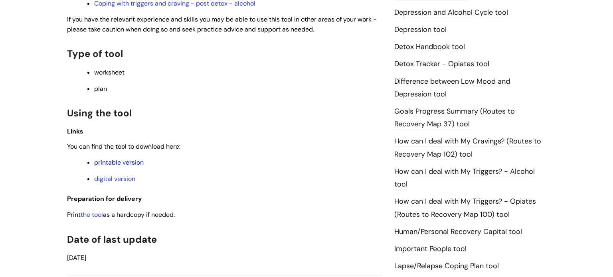  I want to click on a: printable version, so click(119, 162).